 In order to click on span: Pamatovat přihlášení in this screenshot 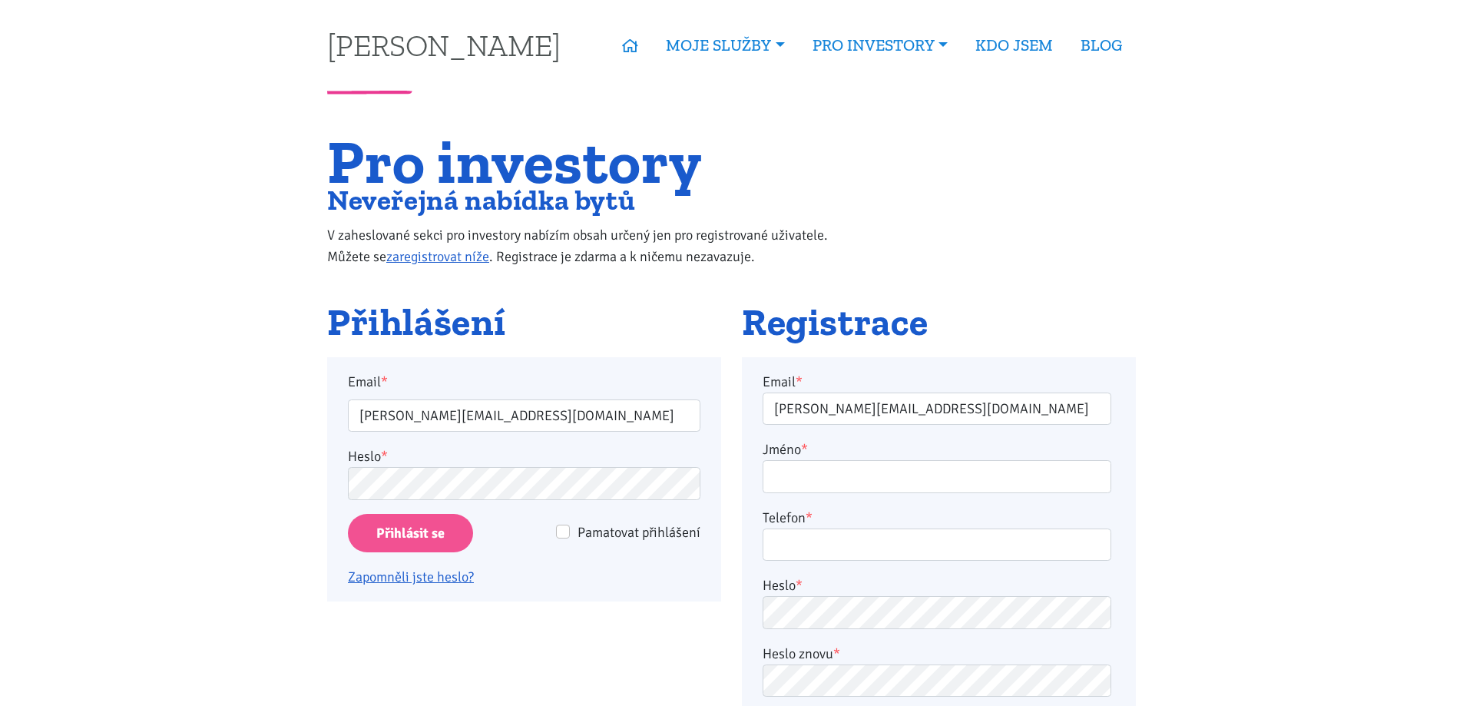, I will do `click(639, 532)`.